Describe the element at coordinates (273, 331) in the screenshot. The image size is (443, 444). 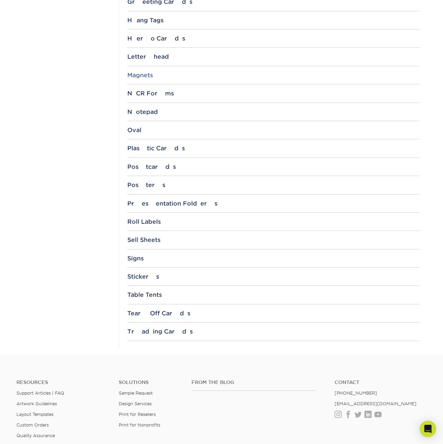
I see `div: Trading Cards` at that location.